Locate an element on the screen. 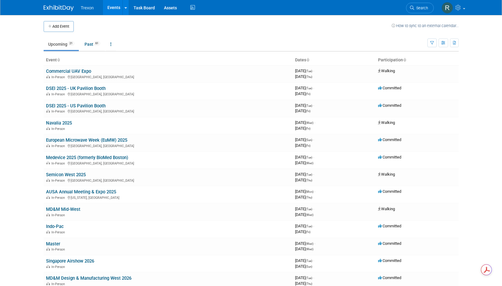  a: AUSA Annual Meeting & Expo 2025 is located at coordinates (81, 192).